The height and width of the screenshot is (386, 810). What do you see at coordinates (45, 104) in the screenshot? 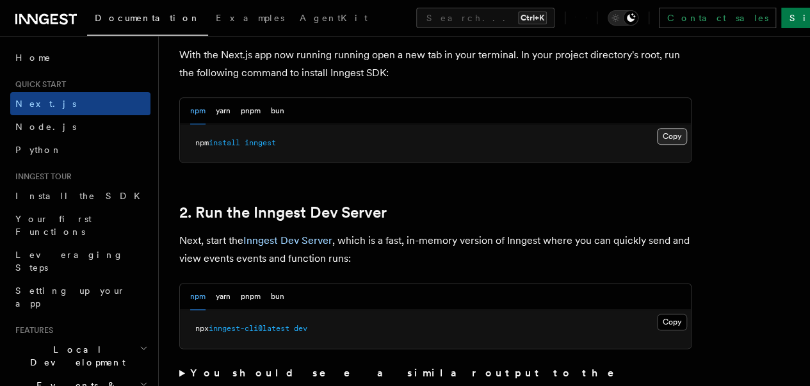
I see `span: Next.js` at bounding box center [45, 104].